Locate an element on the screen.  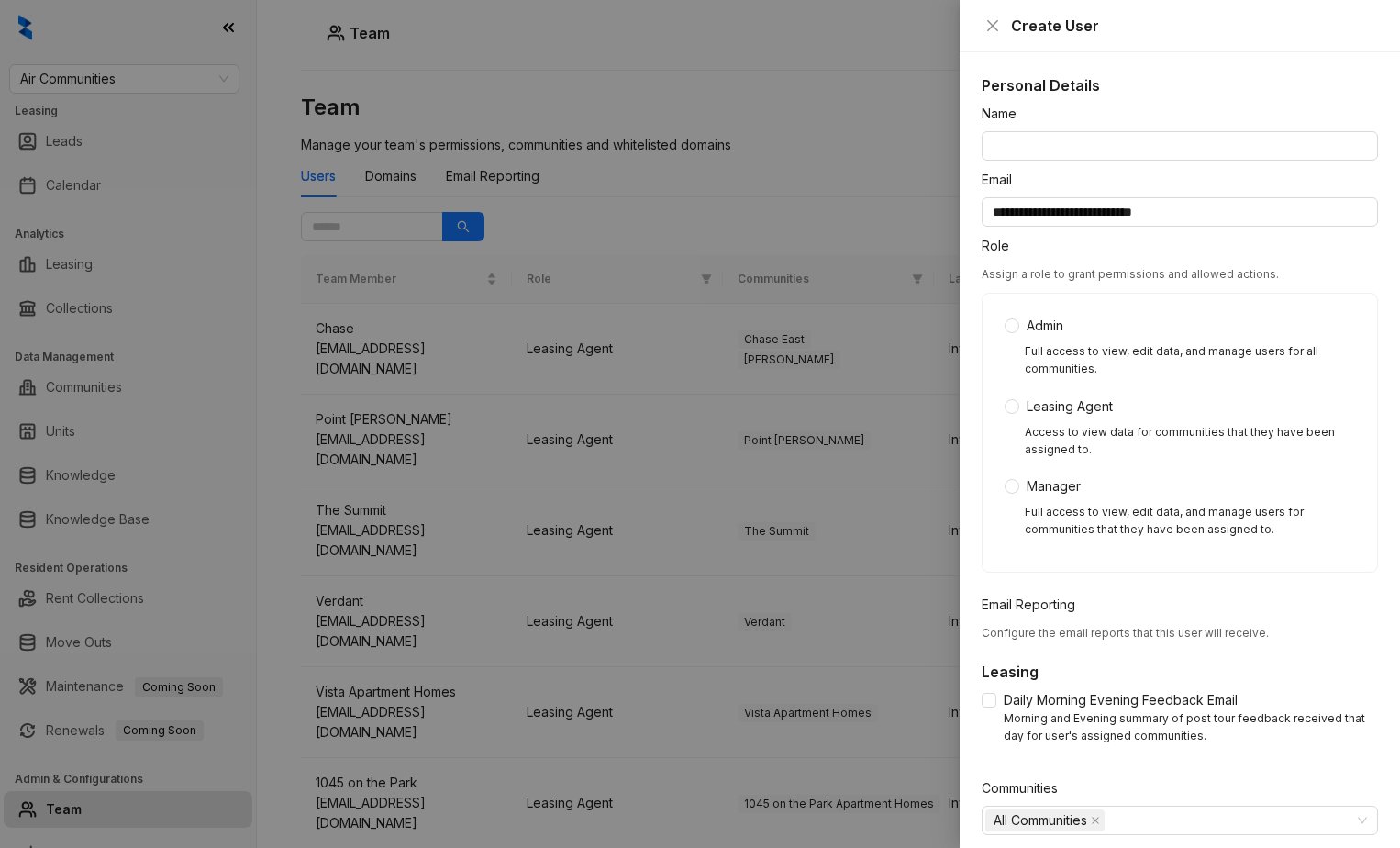
input: Name is located at coordinates (1180, 146).